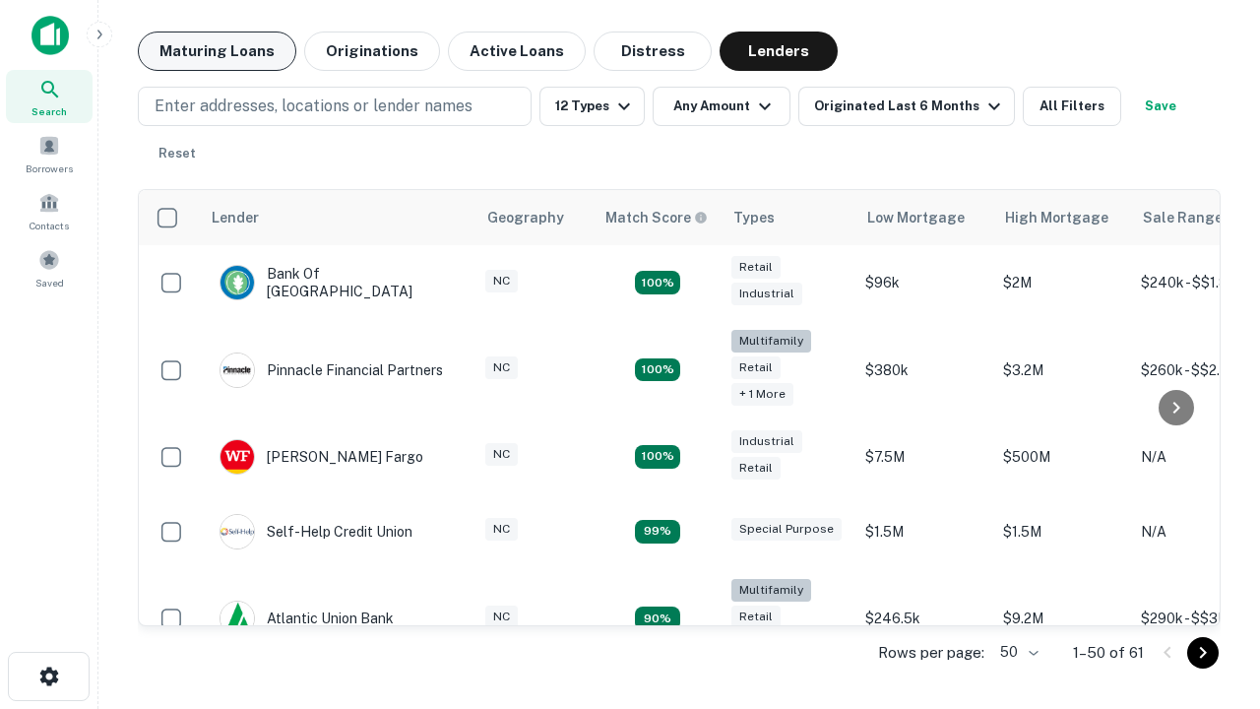  I want to click on button: Distress, so click(652, 51).